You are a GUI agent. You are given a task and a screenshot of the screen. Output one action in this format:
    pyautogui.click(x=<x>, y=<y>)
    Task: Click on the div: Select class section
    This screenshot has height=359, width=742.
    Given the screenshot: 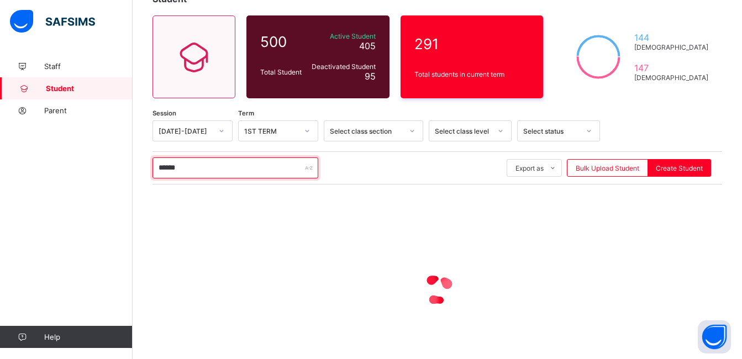 What is the action you would take?
    pyautogui.click(x=366, y=131)
    